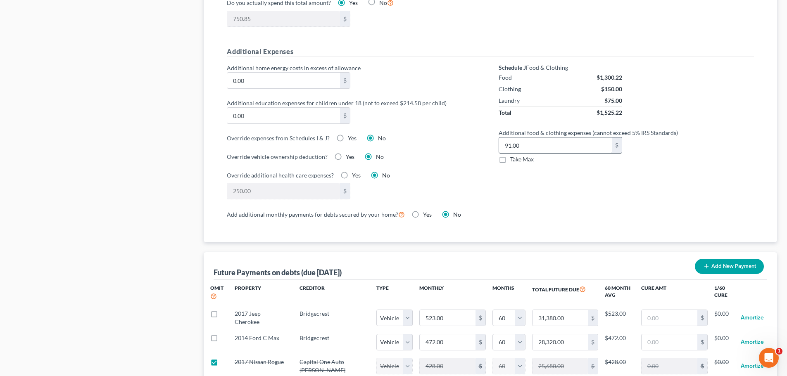 Image resolution: width=787 pixels, height=376 pixels. What do you see at coordinates (509, 293) in the screenshot?
I see `th: Months` at bounding box center [509, 293].